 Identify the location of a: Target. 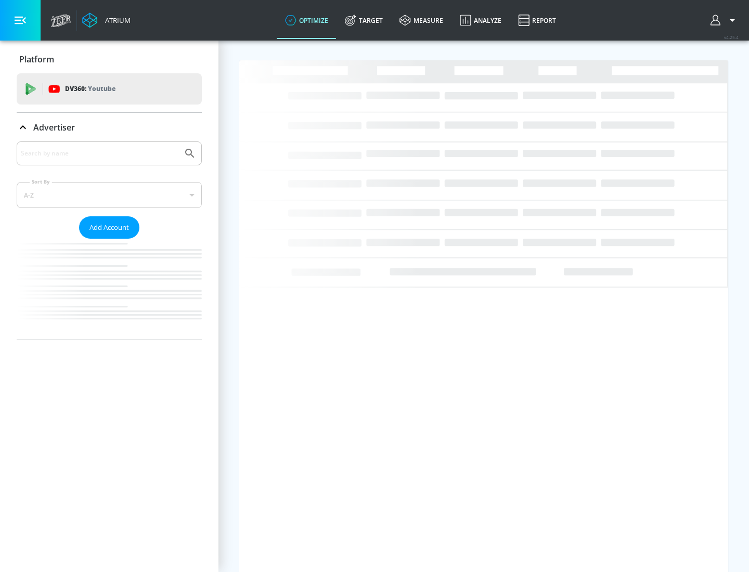
(363, 20).